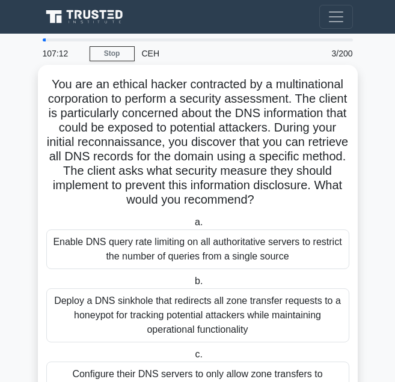 This screenshot has height=382, width=395. What do you see at coordinates (198, 281) in the screenshot?
I see `span: b.` at bounding box center [198, 281].